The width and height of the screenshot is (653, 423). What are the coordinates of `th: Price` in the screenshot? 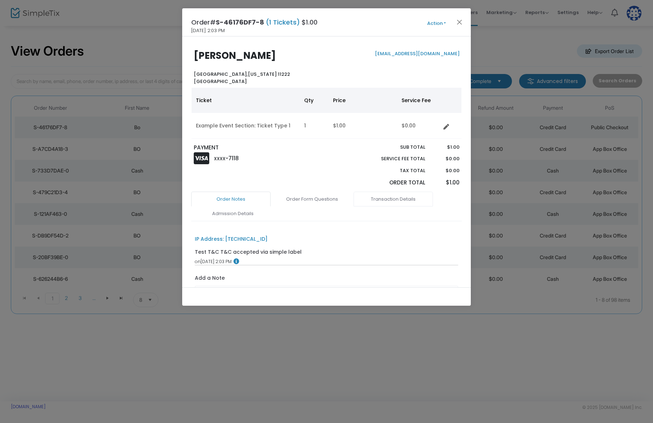 It's located at (363, 100).